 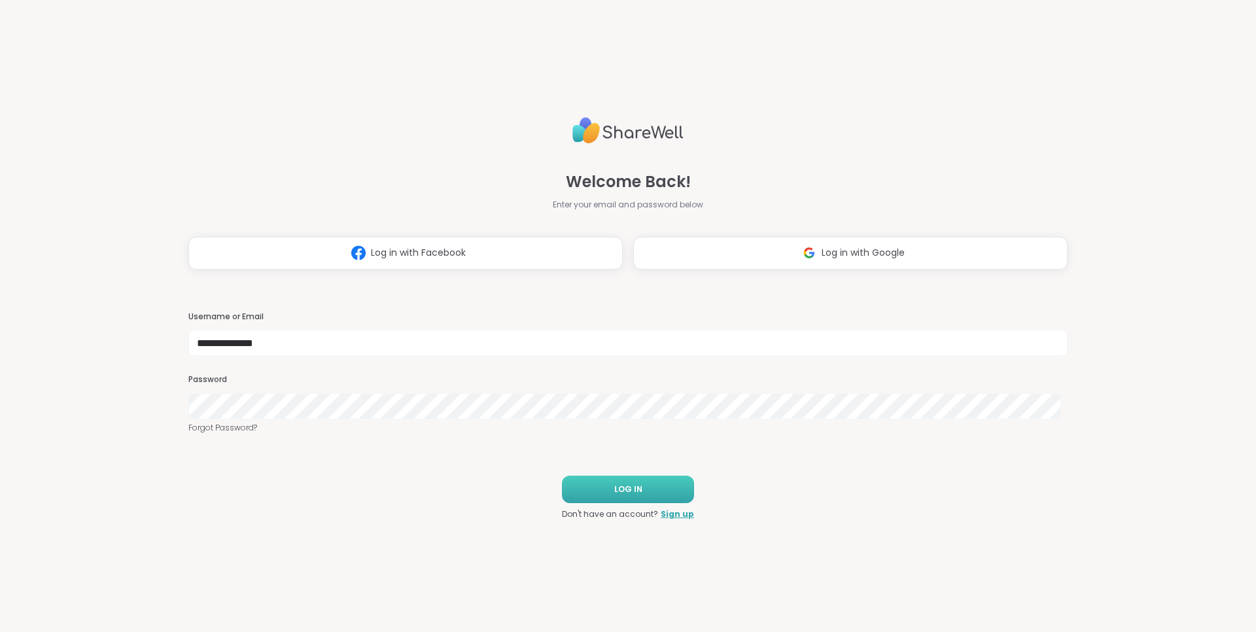 What do you see at coordinates (677, 514) in the screenshot?
I see `a: Sign up` at bounding box center [677, 514].